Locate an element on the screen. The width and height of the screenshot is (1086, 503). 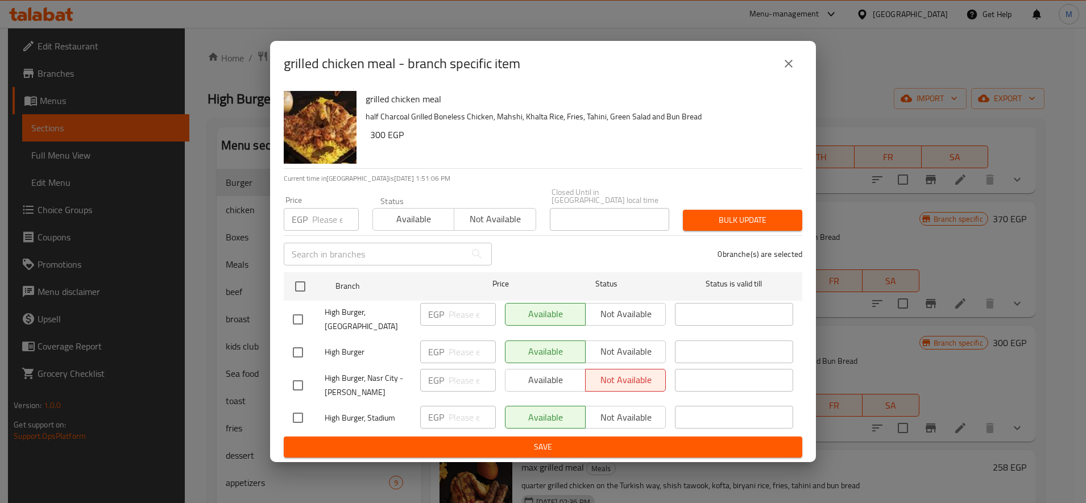
button: Save is located at coordinates (543, 447).